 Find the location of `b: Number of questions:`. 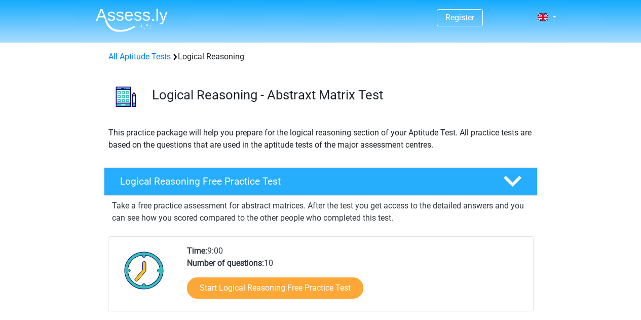

b: Number of questions: is located at coordinates (226, 262).